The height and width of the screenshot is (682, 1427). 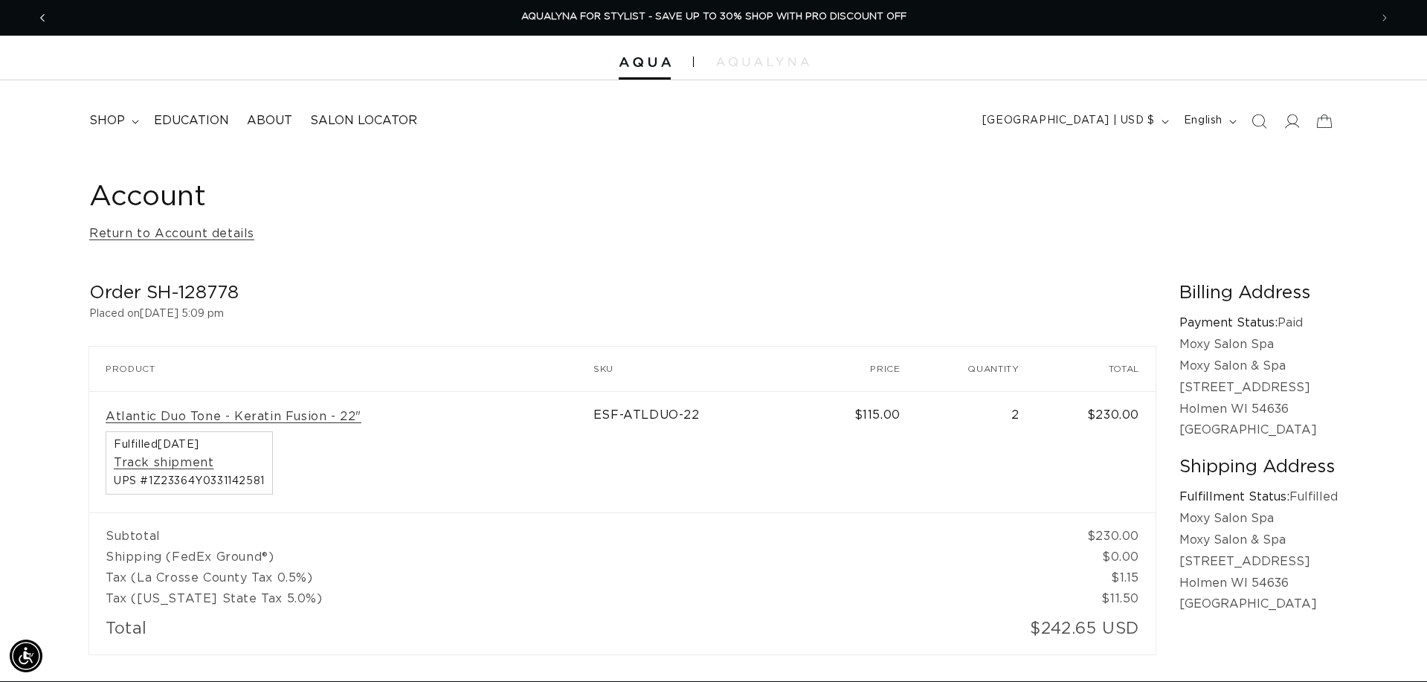 I want to click on div: Accessibility Menu, so click(x=26, y=656).